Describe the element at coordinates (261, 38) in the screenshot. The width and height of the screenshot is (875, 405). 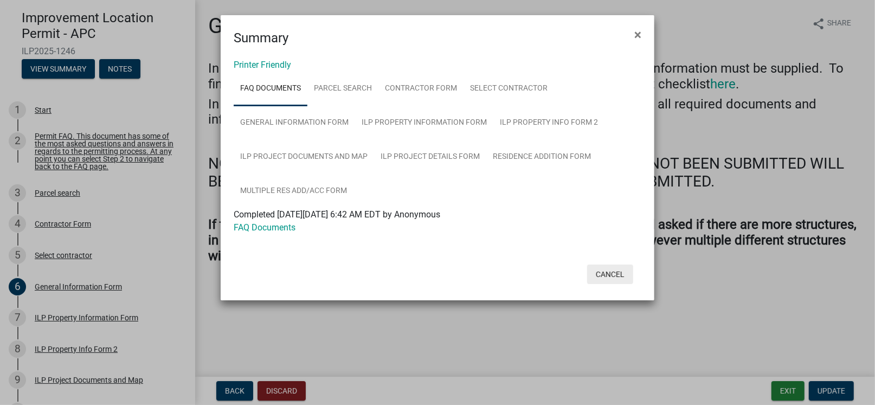
I see `h4: Summary` at that location.